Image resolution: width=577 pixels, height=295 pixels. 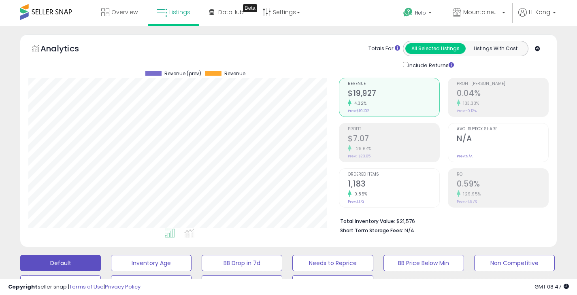 I want to click on a: Help, so click(x=419, y=14).